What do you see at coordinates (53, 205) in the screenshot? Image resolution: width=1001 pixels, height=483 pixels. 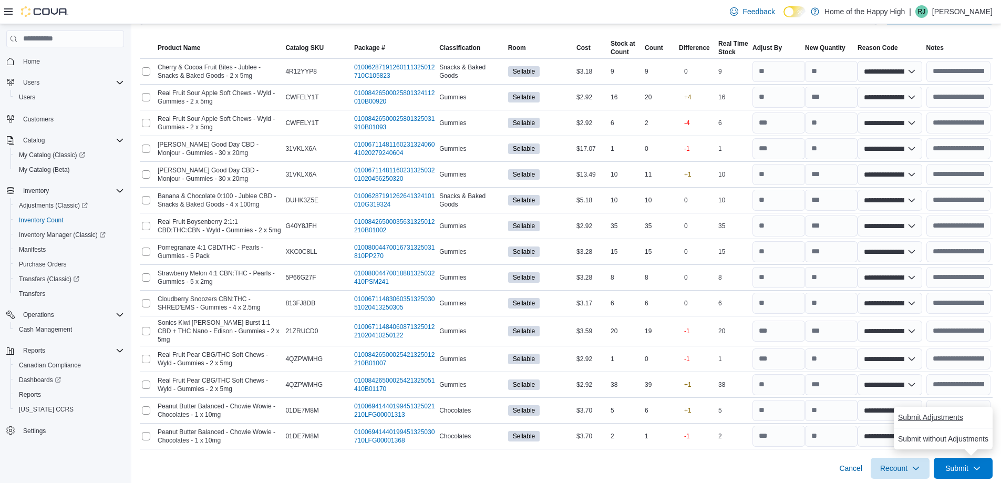 I see `span: Adjustments (Classic)` at bounding box center [53, 205].